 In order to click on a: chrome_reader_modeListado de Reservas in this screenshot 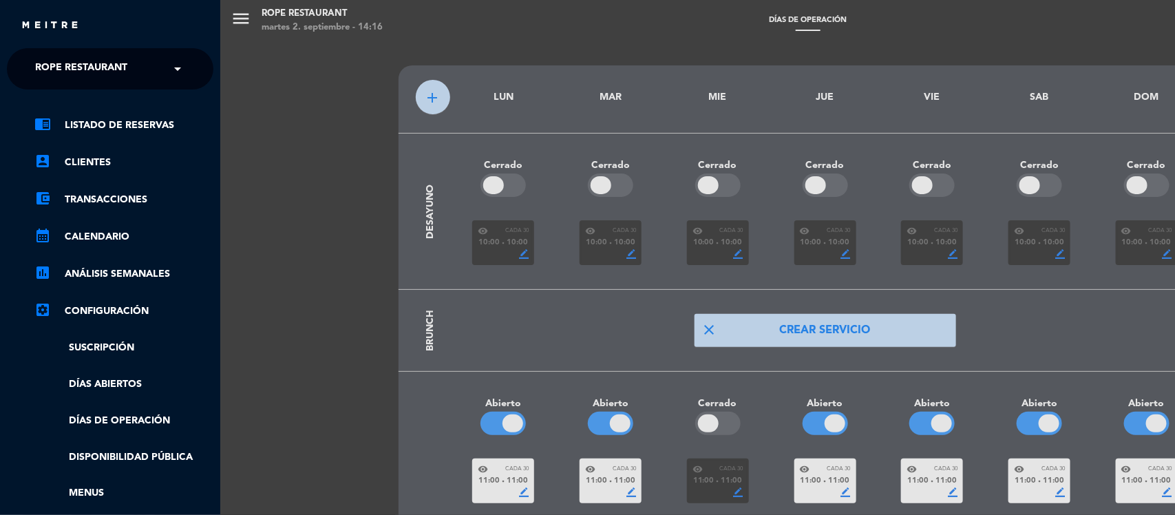, I will do `click(124, 125)`.